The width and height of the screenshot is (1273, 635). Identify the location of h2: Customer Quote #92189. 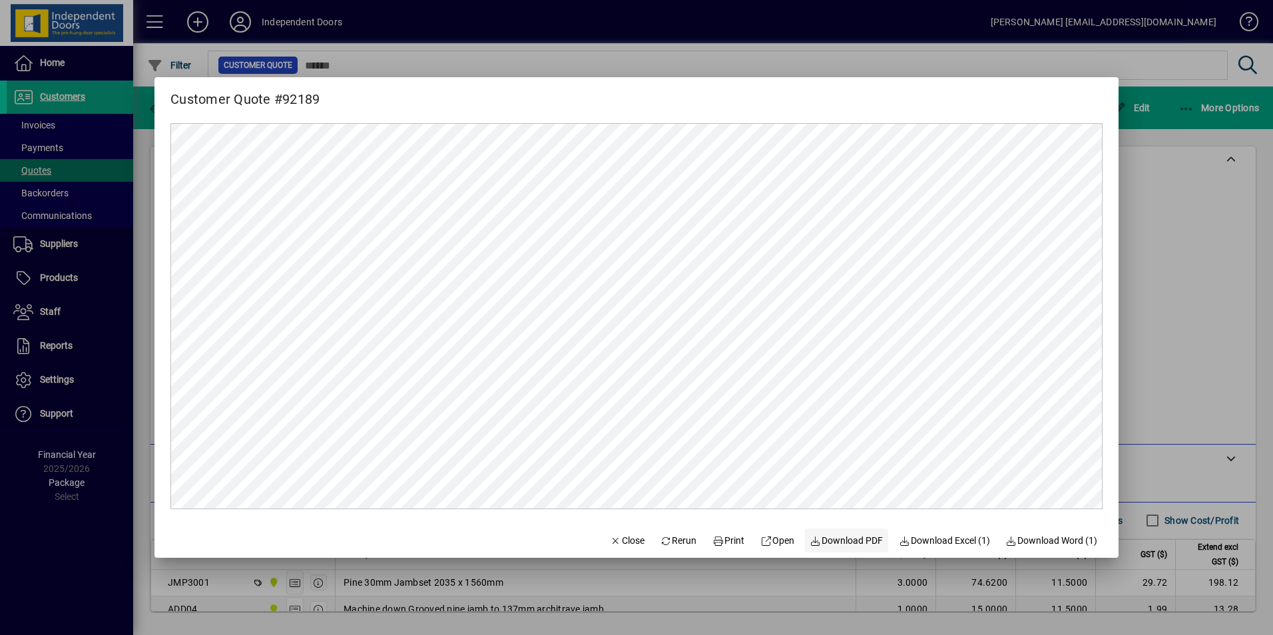
(245, 93).